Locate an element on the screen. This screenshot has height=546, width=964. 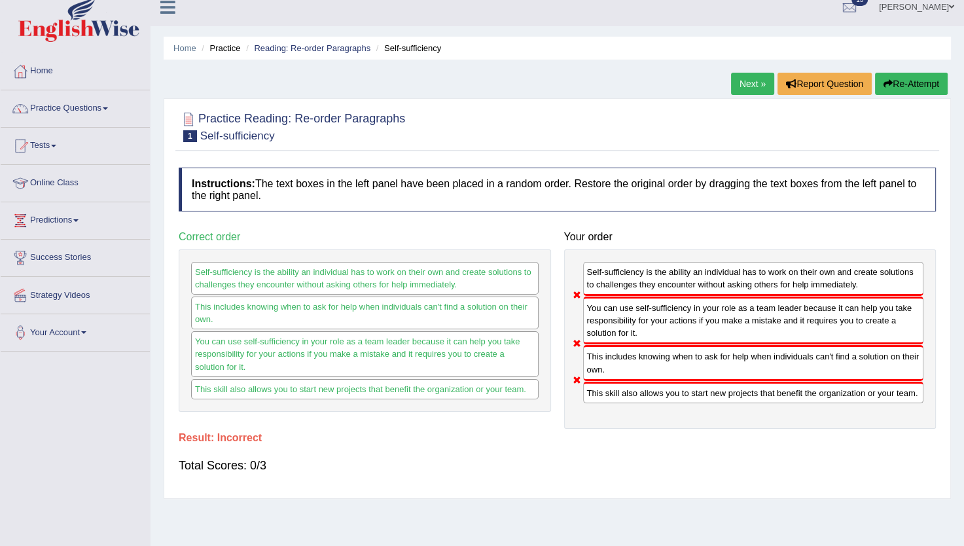
a: Online Class is located at coordinates (75, 181).